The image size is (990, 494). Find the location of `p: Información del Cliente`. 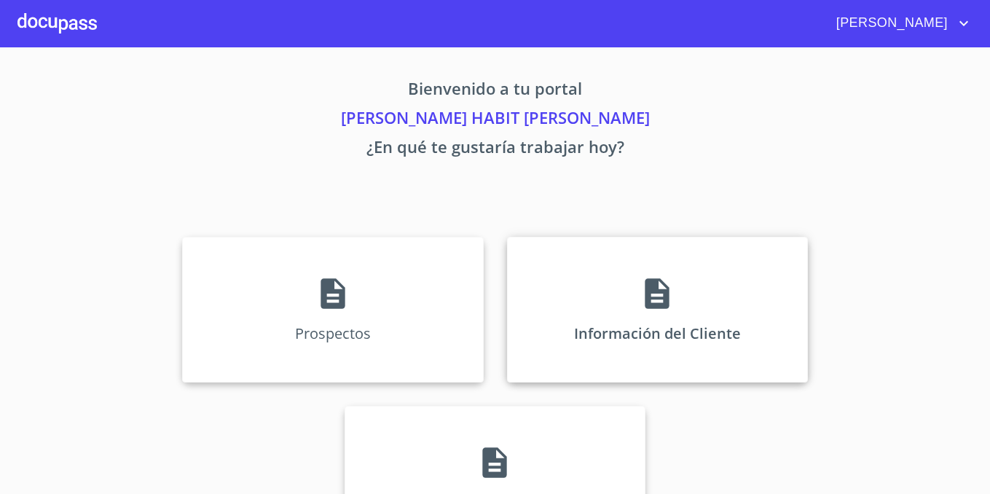

p: Información del Cliente is located at coordinates (657, 333).